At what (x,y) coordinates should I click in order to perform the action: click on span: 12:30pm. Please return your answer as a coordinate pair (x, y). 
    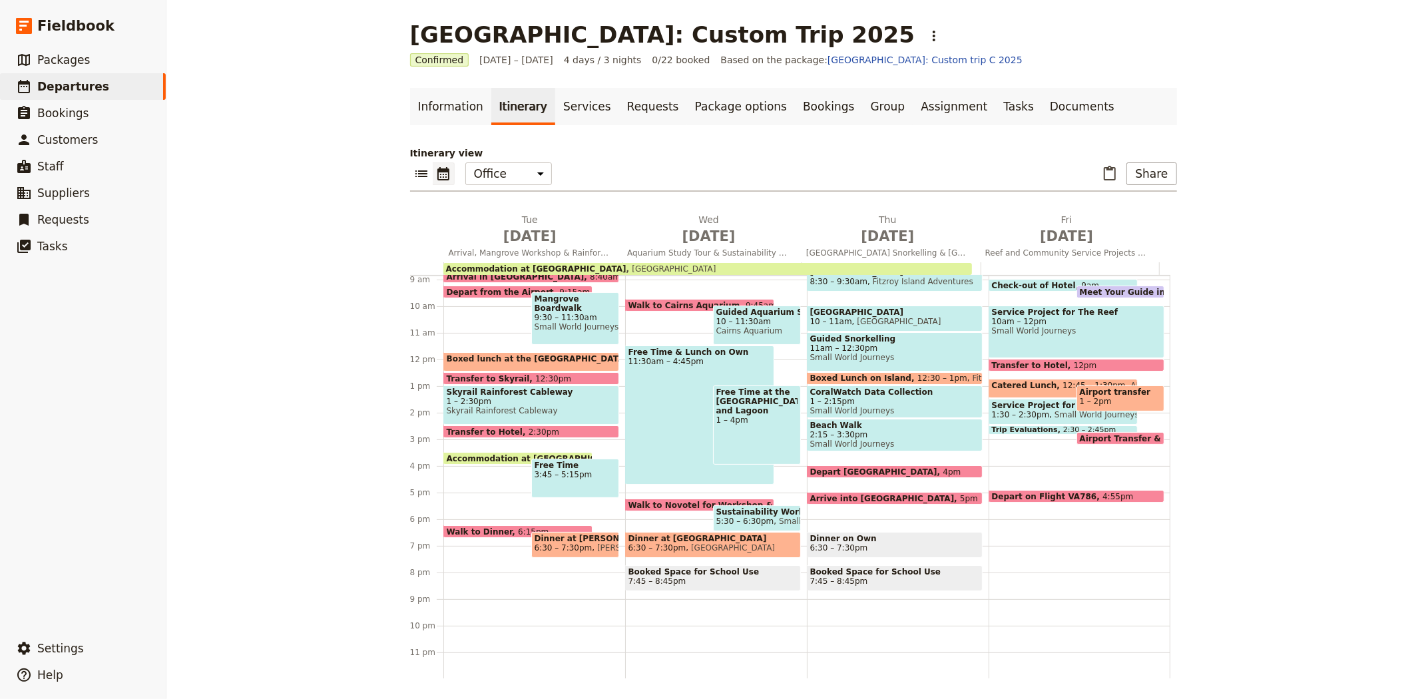
    Looking at the image, I should click on (553, 378).